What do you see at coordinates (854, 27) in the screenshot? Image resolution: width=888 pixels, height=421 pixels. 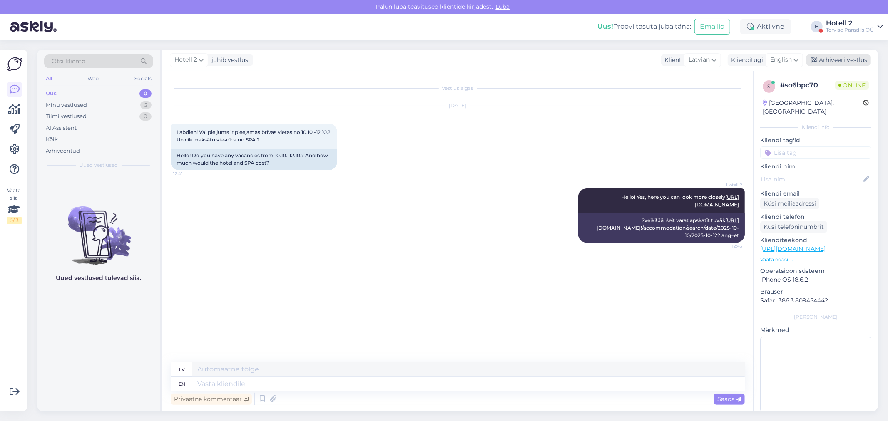 I see `a: Hotell 2Tervise Paradiis OÜ` at bounding box center [854, 27].